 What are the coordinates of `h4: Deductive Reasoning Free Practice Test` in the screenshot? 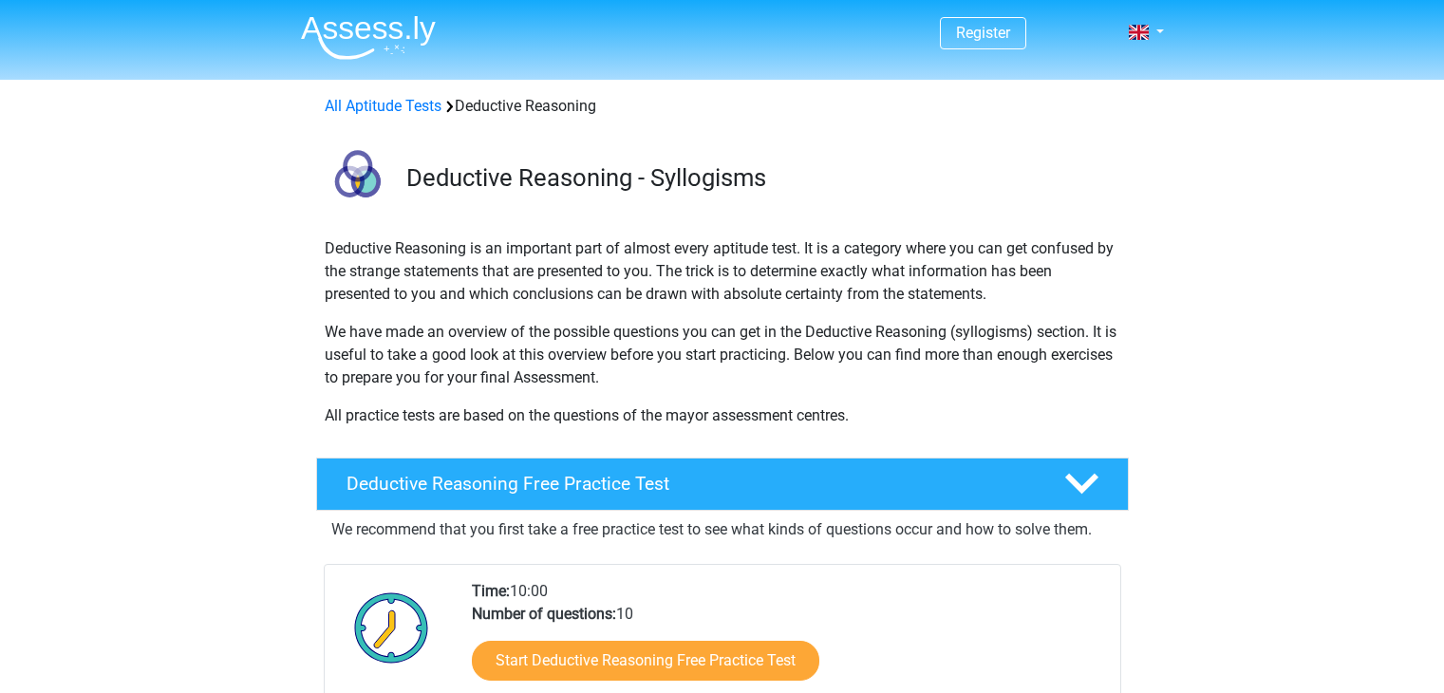 It's located at (690, 483).